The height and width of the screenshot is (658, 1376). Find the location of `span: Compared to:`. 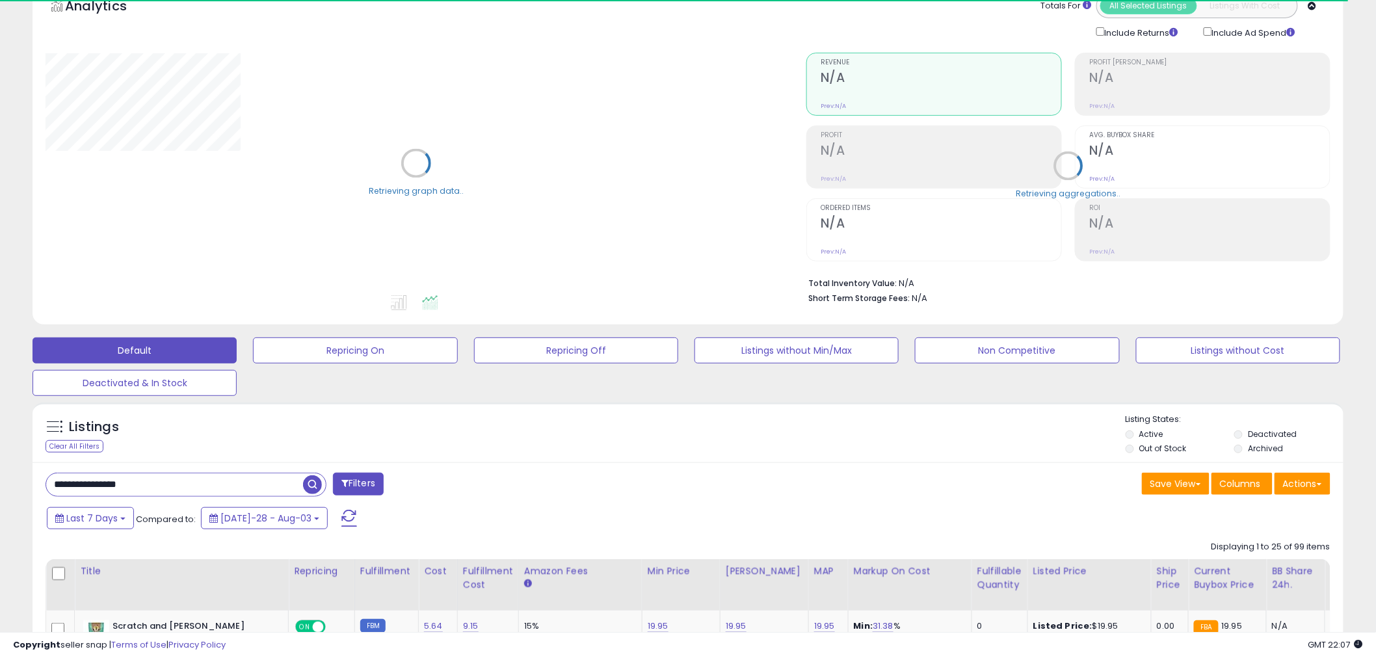

span: Compared to: is located at coordinates (166, 519).